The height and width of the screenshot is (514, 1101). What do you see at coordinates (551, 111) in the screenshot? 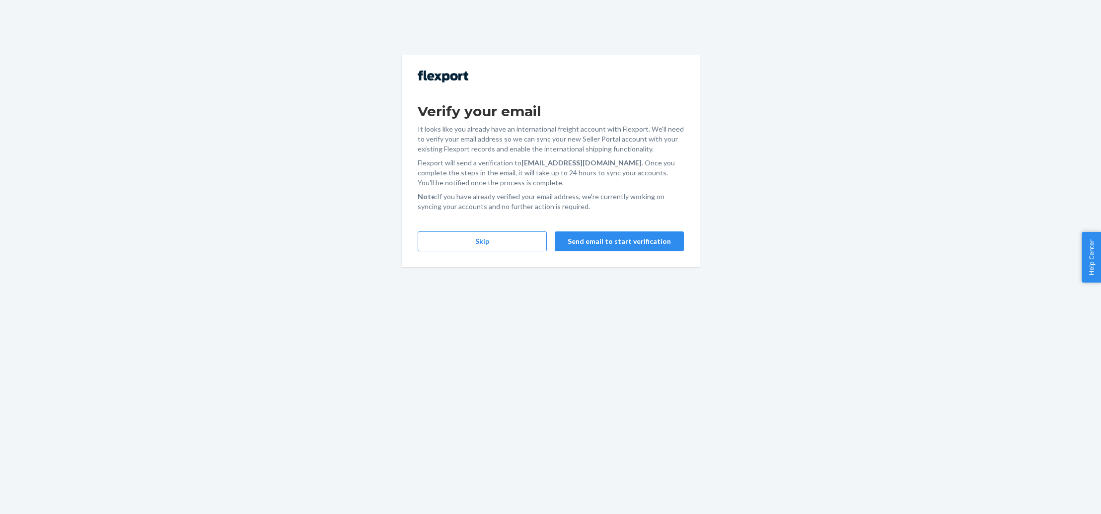
I see `h1: Verify your email` at bounding box center [551, 111].